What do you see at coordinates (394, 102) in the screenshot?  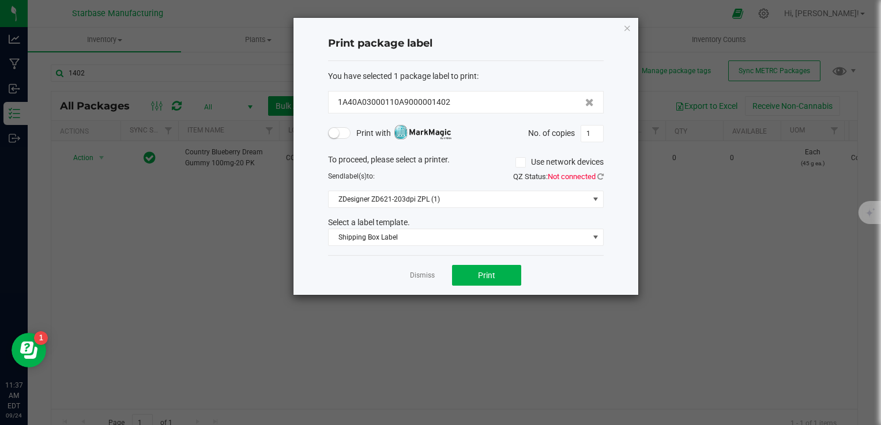 I see `span: 1A40A03000110A9000001402` at bounding box center [394, 102].